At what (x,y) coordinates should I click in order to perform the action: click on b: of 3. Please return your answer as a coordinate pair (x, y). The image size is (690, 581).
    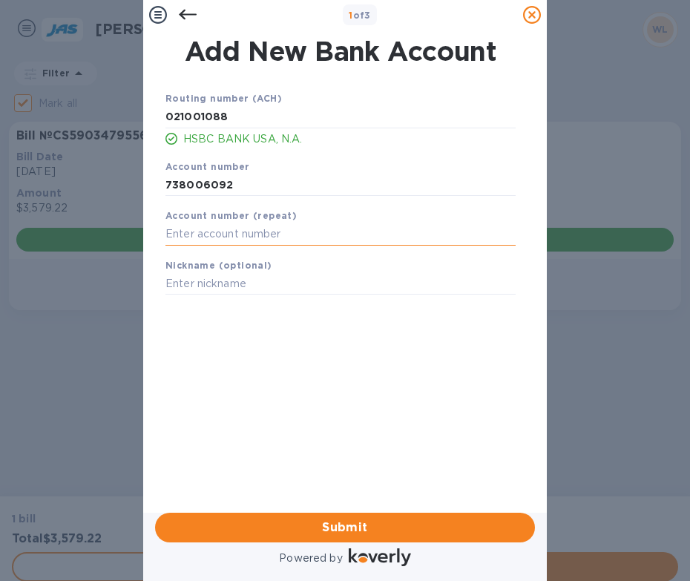
    Looking at the image, I should click on (360, 15).